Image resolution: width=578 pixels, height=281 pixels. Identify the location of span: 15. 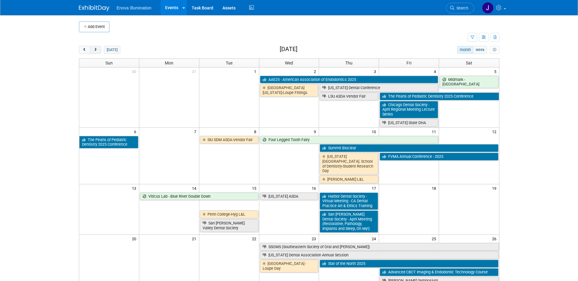
(255, 188).